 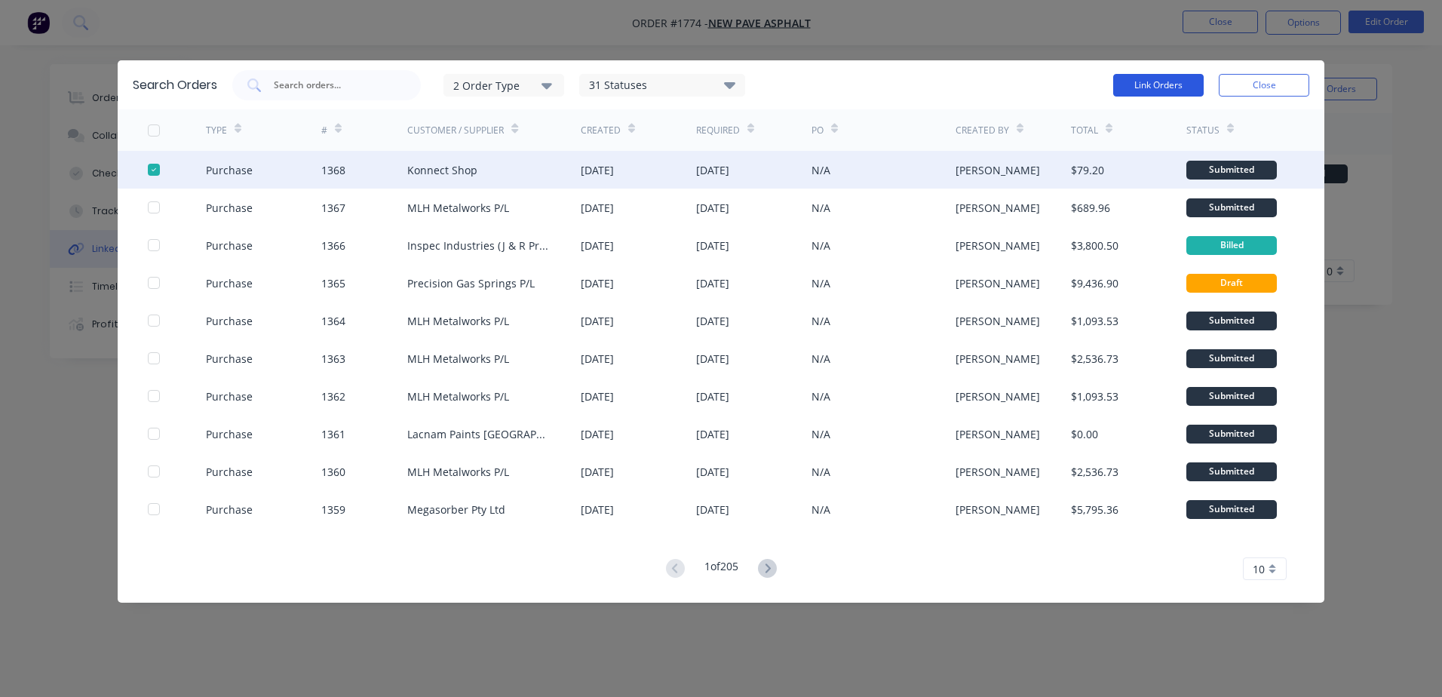 What do you see at coordinates (333, 509) in the screenshot?
I see `div: 1359` at bounding box center [333, 509].